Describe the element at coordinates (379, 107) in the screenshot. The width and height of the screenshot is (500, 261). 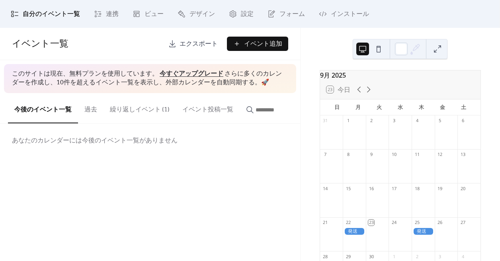
I see `div: 火` at that location.